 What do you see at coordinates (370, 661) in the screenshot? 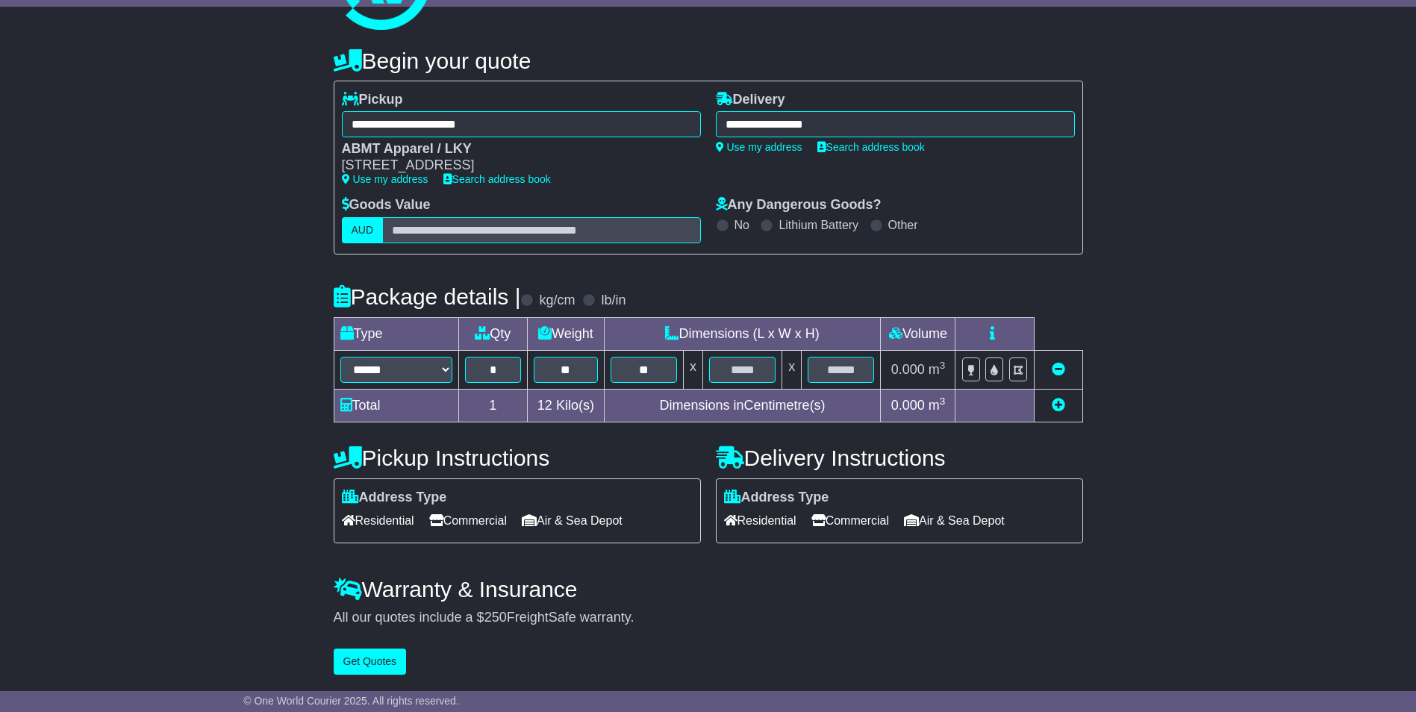
I see `button: Get Quotes` at bounding box center [370, 661].